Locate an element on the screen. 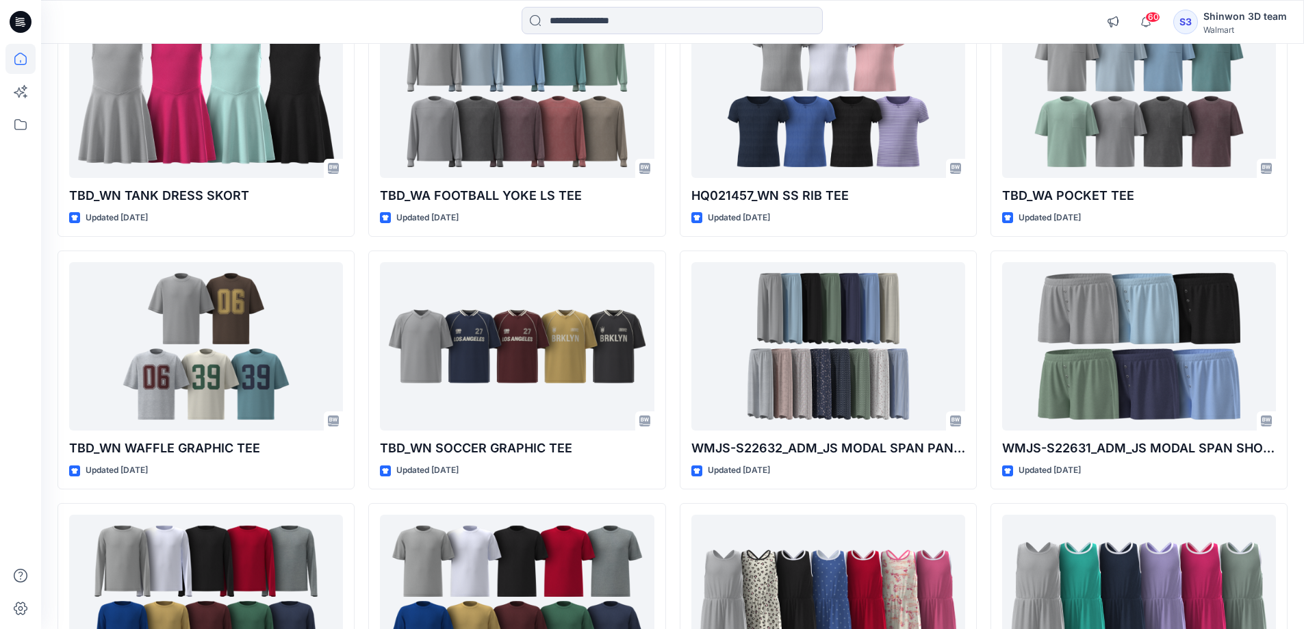  a: WMJS-S22631_ADM_JS MODAL SPAN SHORTS is located at coordinates (1139, 346).